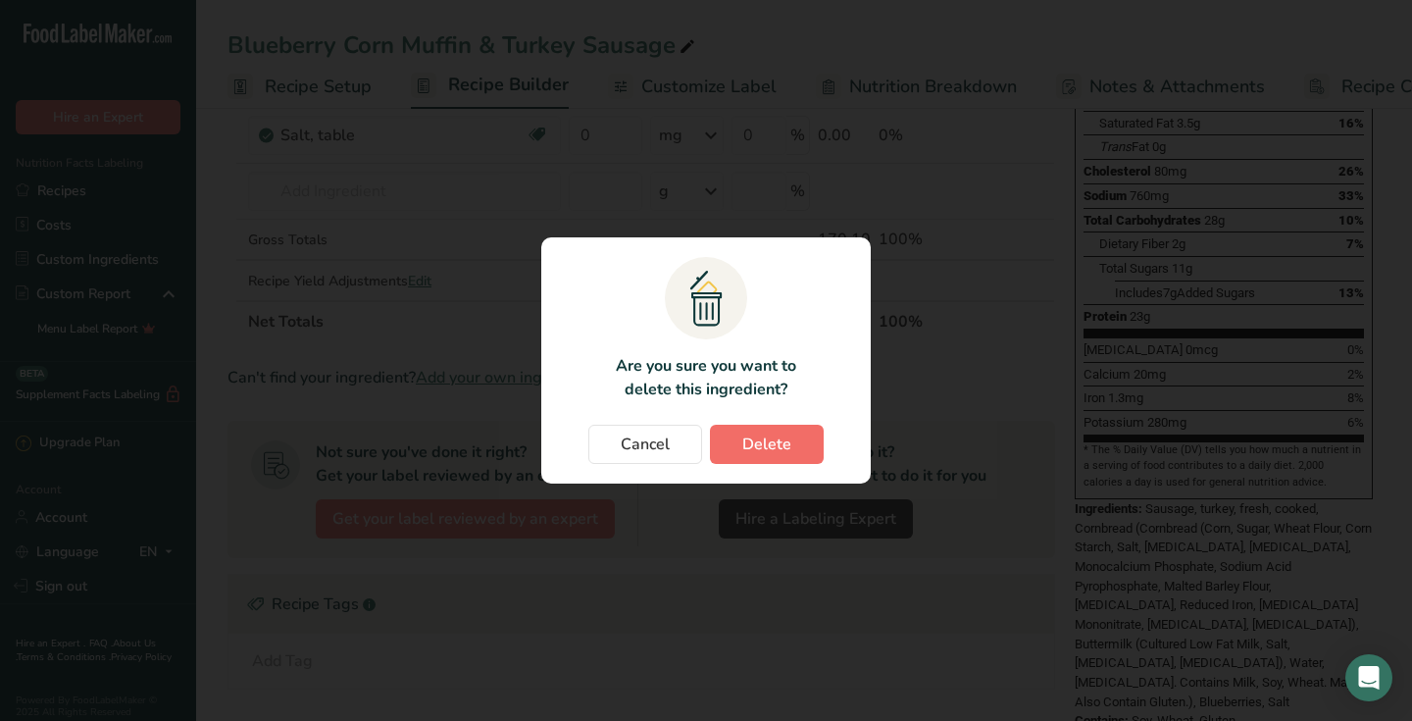 The image size is (1412, 721). I want to click on span: Cancel, so click(645, 444).